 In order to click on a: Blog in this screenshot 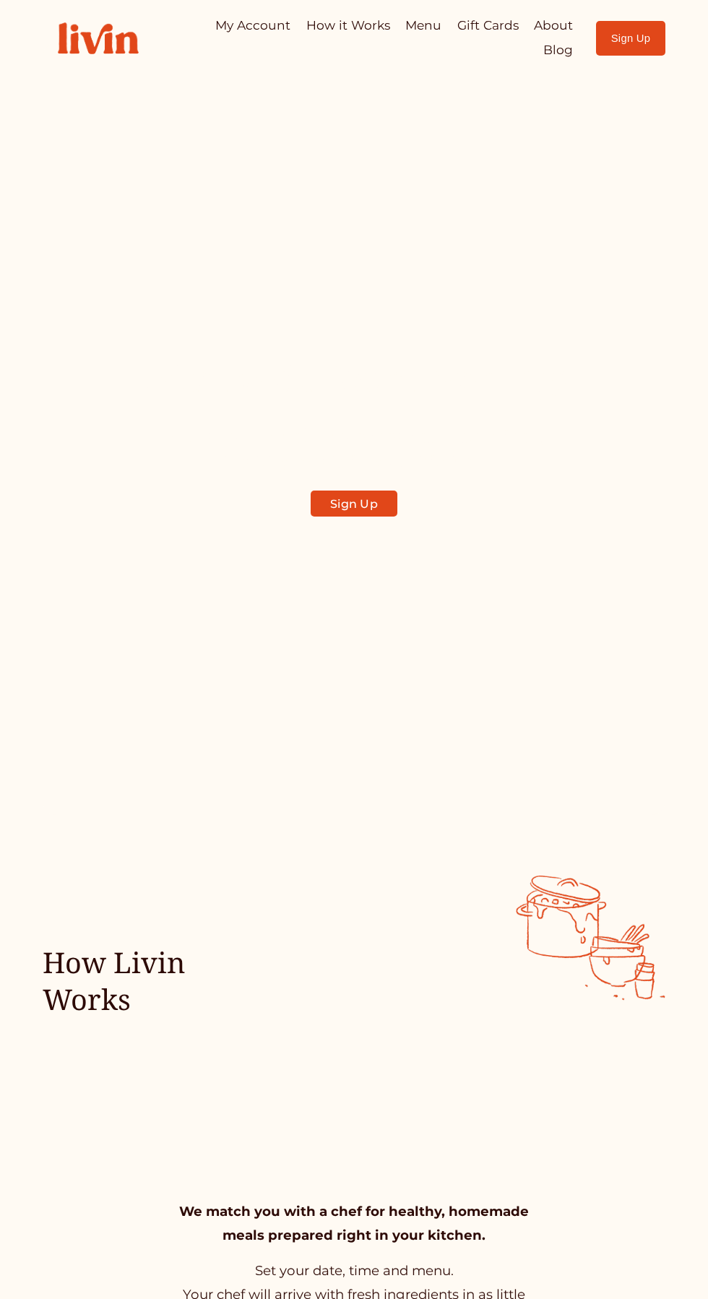, I will do `click(558, 51)`.